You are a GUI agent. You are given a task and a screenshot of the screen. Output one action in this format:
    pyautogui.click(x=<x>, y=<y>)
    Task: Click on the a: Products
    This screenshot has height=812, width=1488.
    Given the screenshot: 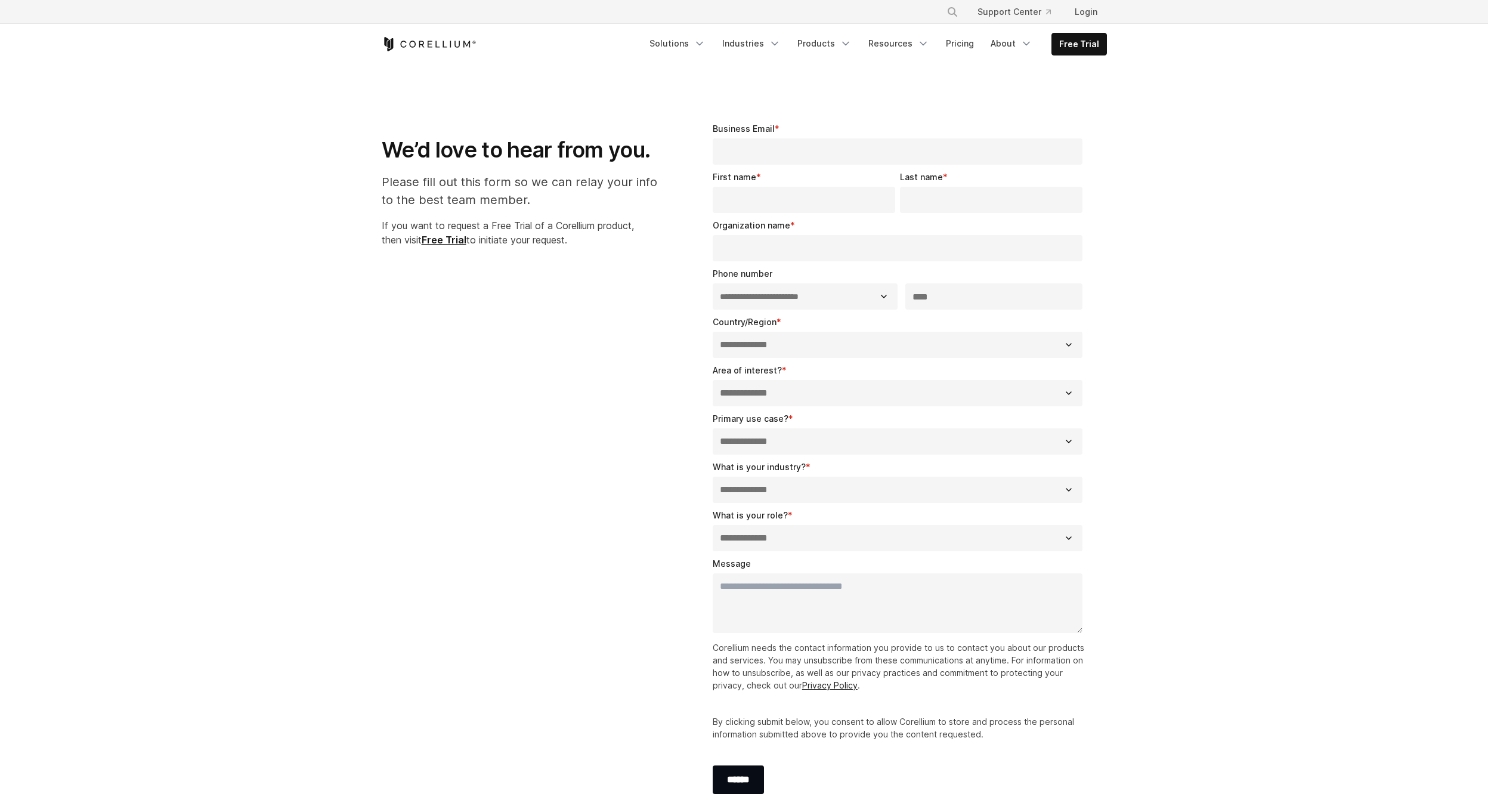 What is the action you would take?
    pyautogui.click(x=824, y=44)
    